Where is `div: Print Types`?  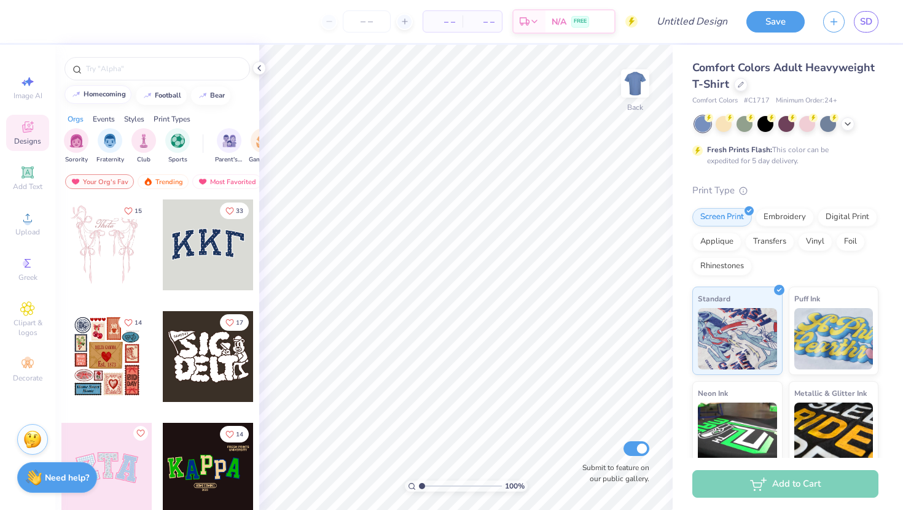
div: Print Types is located at coordinates (172, 119).